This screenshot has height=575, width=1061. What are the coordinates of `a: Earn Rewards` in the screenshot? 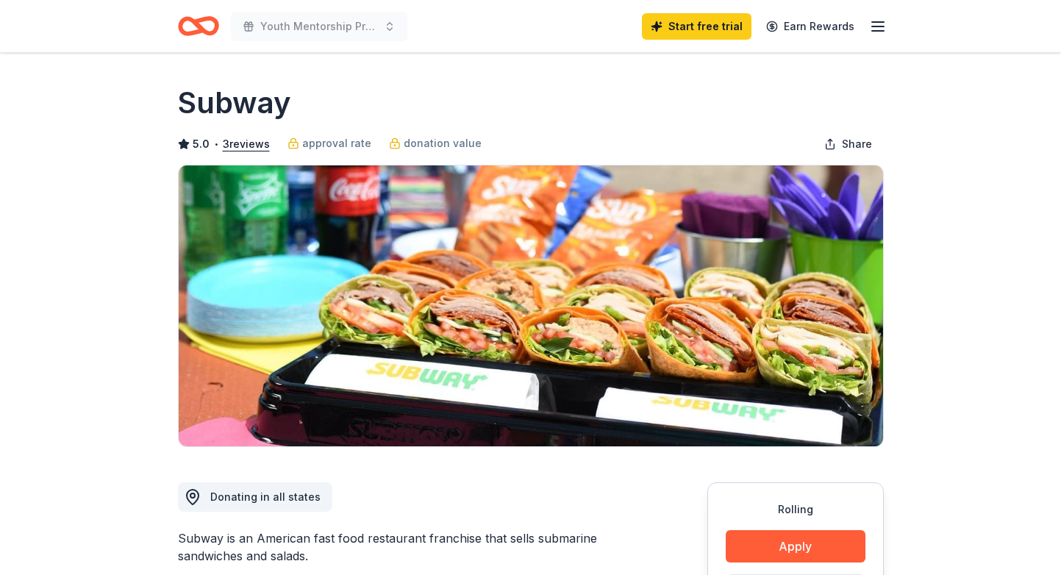 It's located at (810, 26).